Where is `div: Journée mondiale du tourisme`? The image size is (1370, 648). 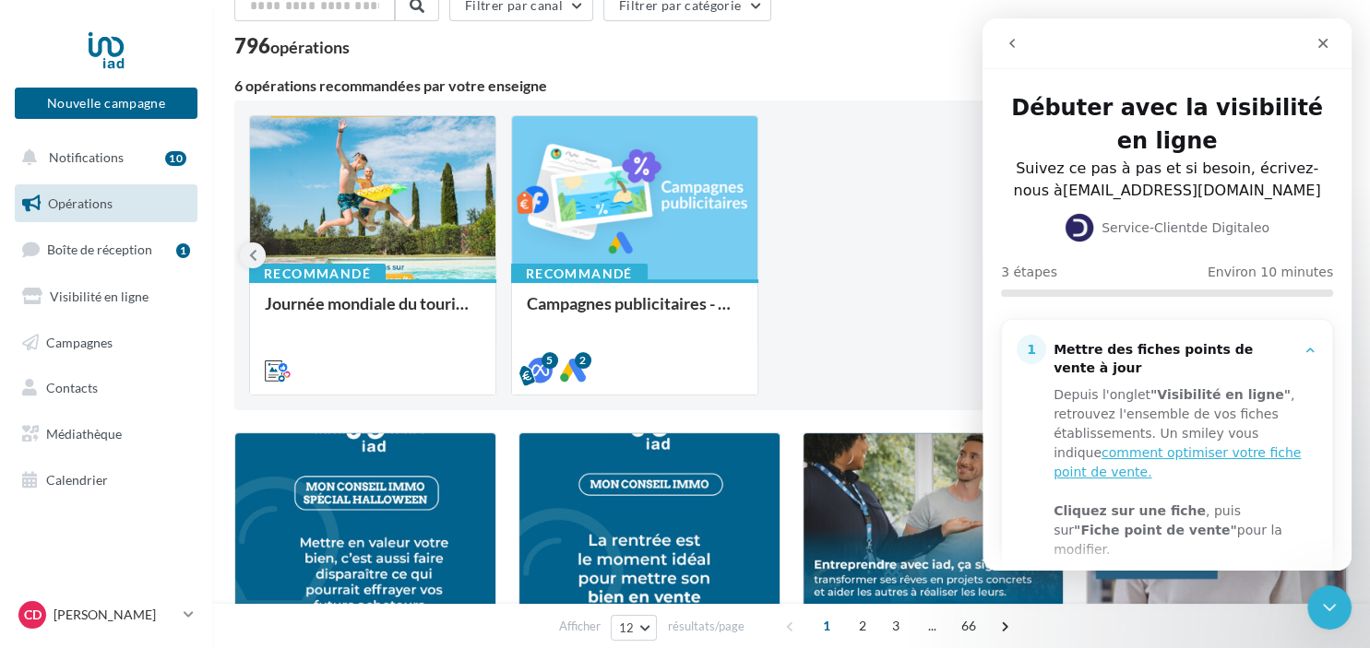
div: Journée mondiale du tourisme is located at coordinates (373, 313).